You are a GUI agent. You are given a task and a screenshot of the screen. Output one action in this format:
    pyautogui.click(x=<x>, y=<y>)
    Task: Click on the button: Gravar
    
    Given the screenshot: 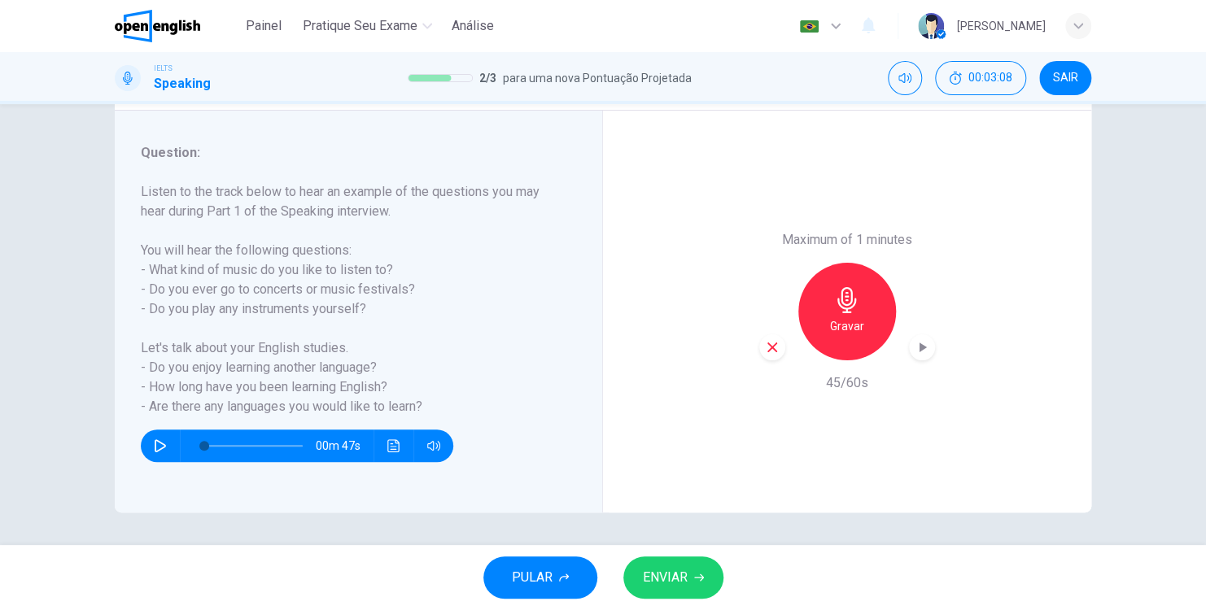 What is the action you would take?
    pyautogui.click(x=847, y=312)
    